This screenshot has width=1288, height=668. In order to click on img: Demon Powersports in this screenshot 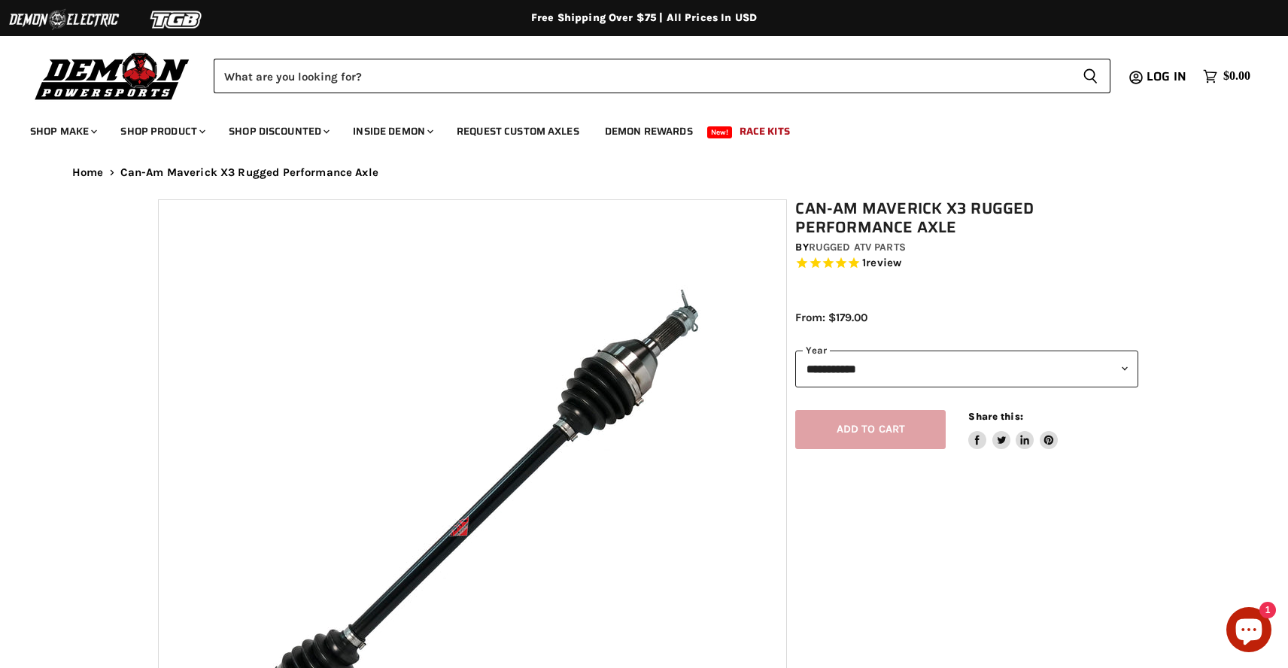, I will do `click(112, 75)`.